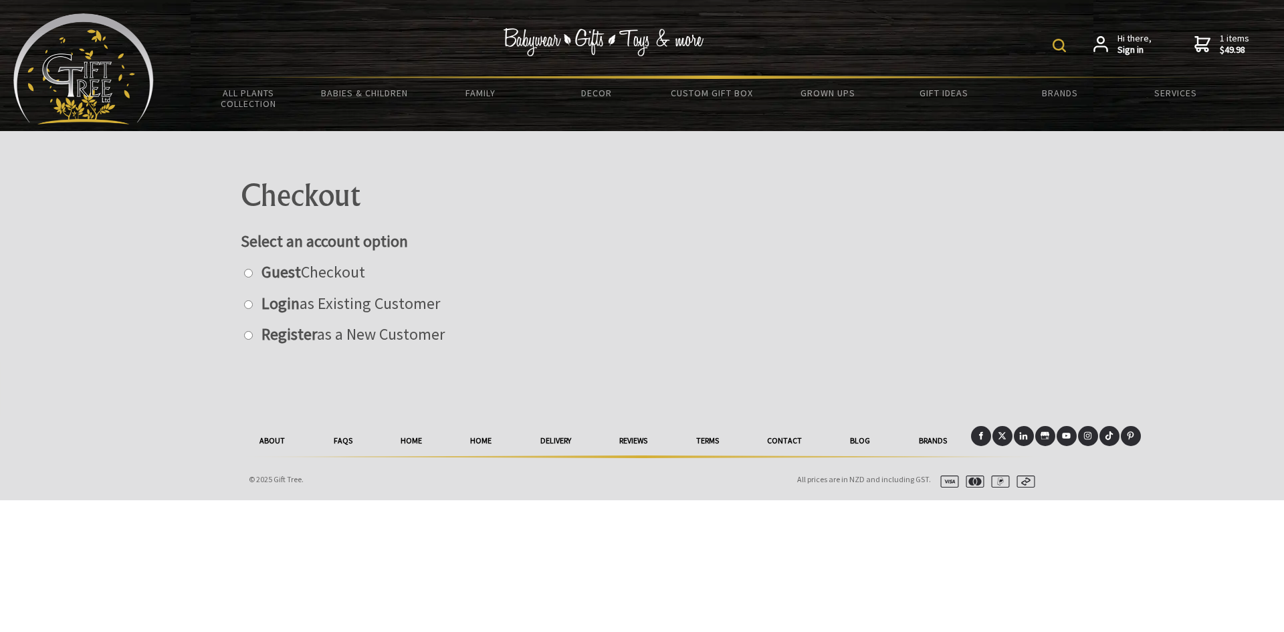 This screenshot has height=632, width=1284. Describe the element at coordinates (707, 441) in the screenshot. I see `a: Terms` at that location.